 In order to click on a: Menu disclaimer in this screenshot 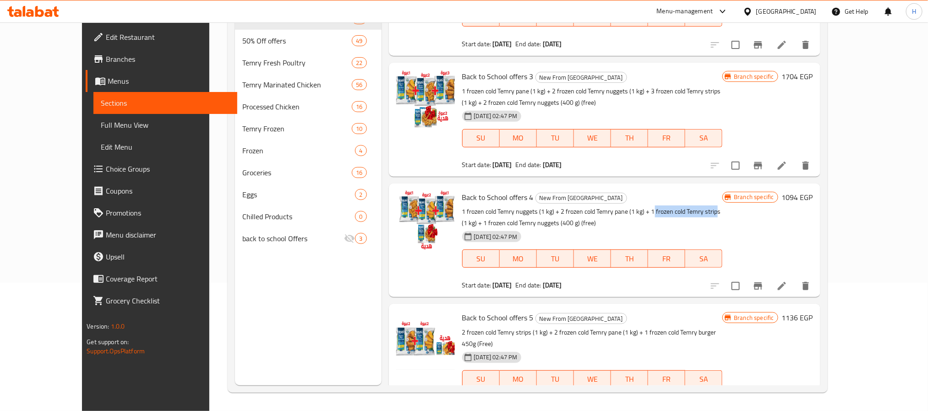, I will do `click(161, 235)`.